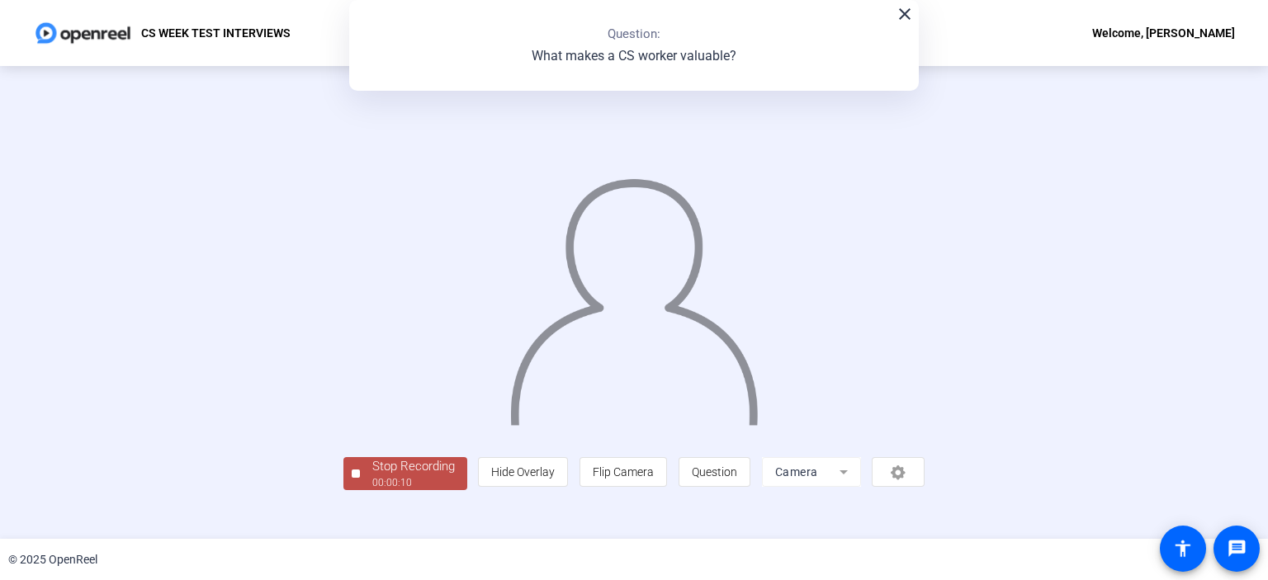 The width and height of the screenshot is (1268, 580). Describe the element at coordinates (634, 34) in the screenshot. I see `p: Question:` at that location.